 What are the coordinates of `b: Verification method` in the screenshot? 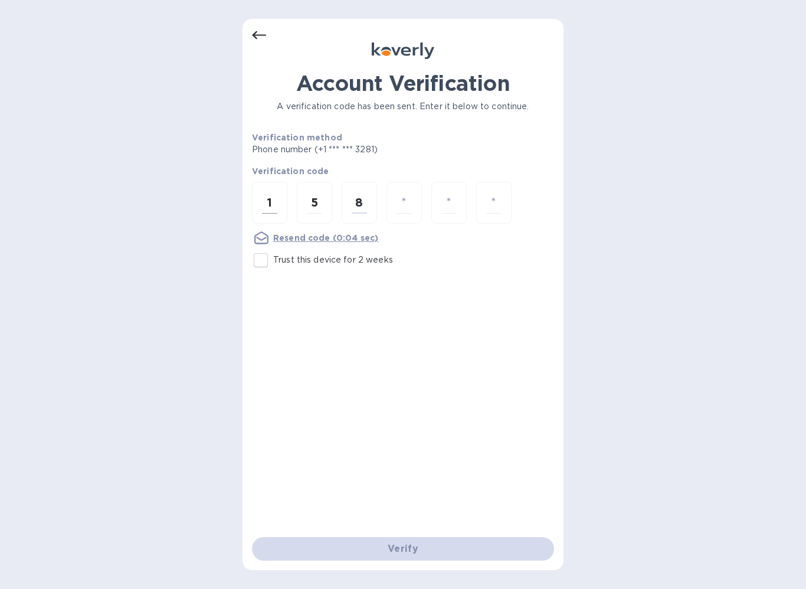 It's located at (297, 137).